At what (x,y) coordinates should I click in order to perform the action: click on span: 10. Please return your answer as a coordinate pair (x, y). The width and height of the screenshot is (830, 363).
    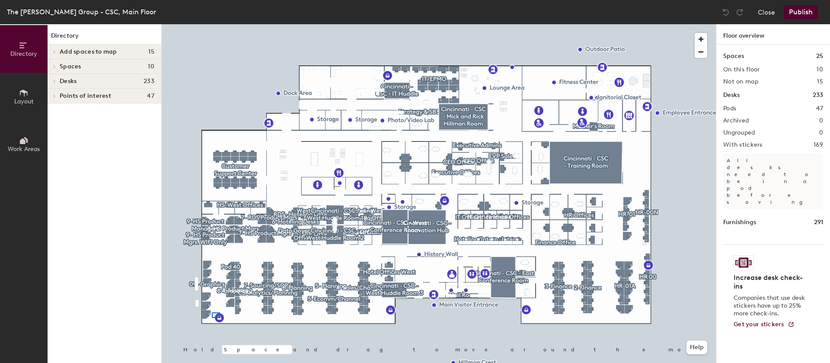
    Looking at the image, I should click on (151, 67).